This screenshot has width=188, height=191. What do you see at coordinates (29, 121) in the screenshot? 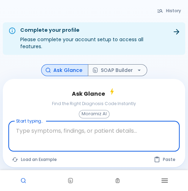
I see `label: Start typing...` at bounding box center [29, 121].